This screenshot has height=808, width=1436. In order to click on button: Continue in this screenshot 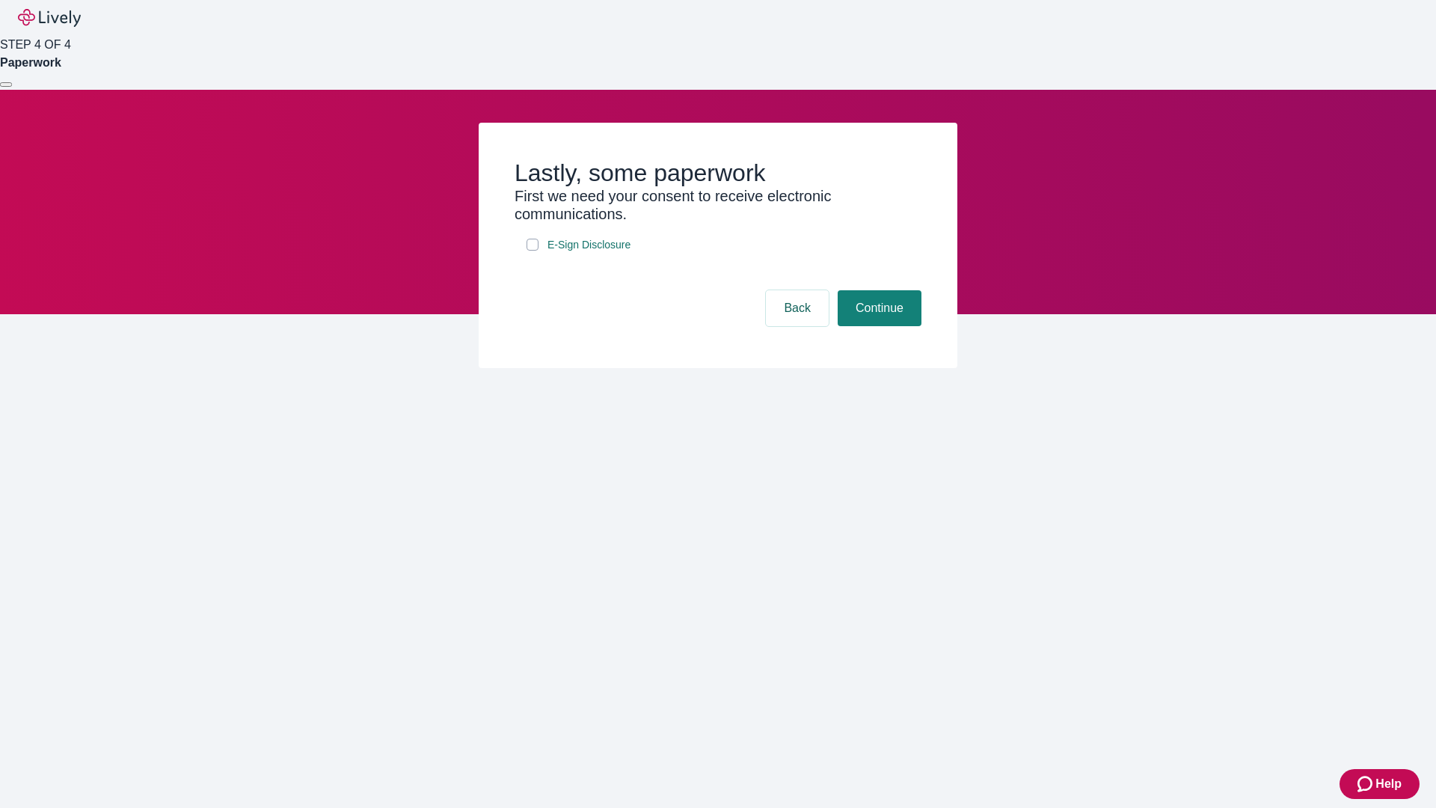, I will do `click(879, 308)`.